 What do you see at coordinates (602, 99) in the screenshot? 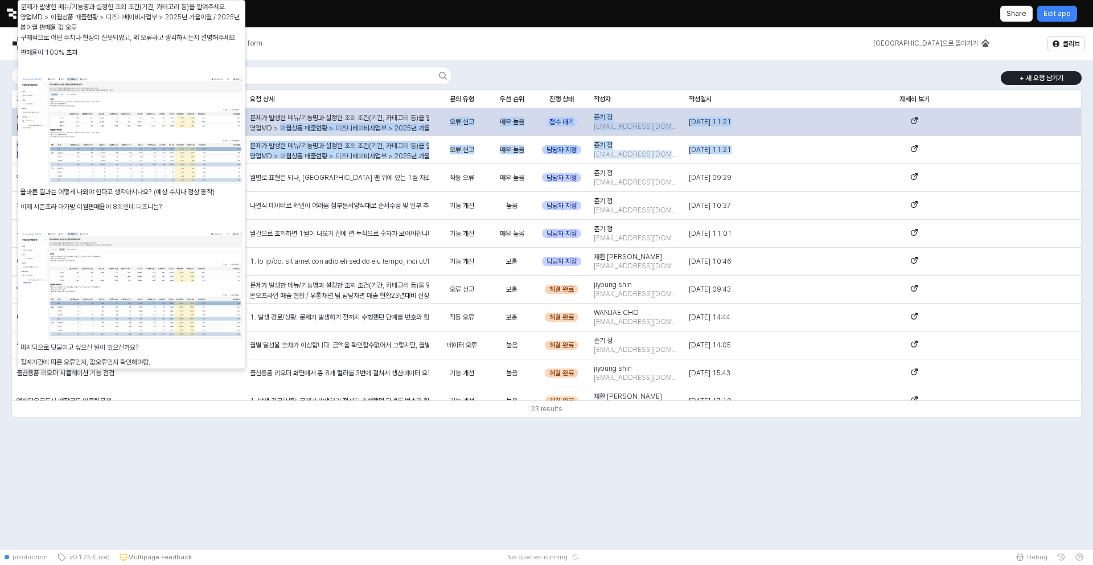
I see `span: 작성자` at bounding box center [602, 99].